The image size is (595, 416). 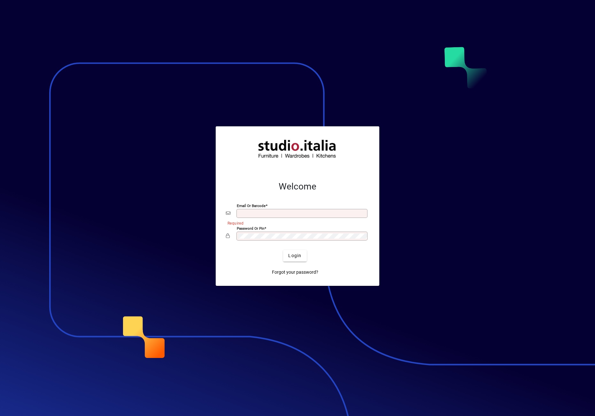 I want to click on mat-label: Email or Barcode, so click(x=251, y=206).